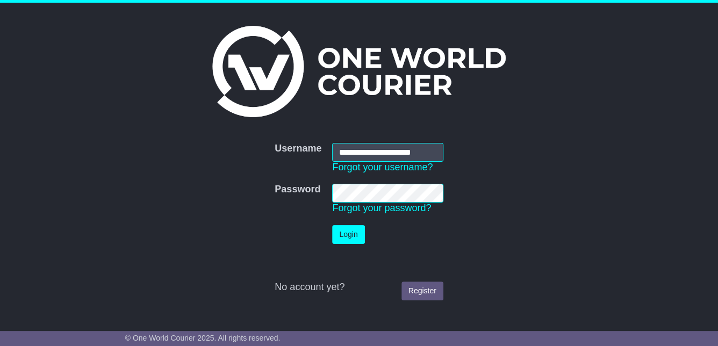 This screenshot has width=718, height=346. I want to click on button: Login, so click(348, 234).